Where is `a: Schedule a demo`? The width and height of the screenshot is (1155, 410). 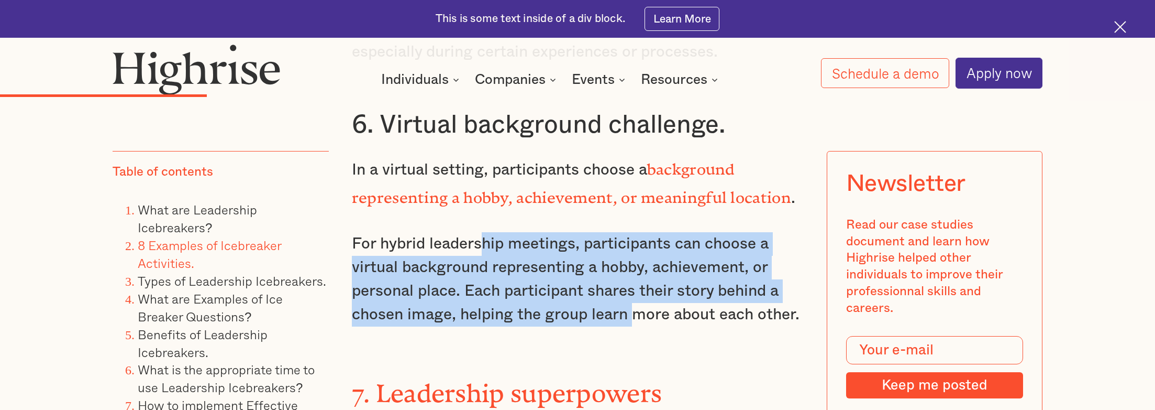 a: Schedule a demo is located at coordinates (885, 73).